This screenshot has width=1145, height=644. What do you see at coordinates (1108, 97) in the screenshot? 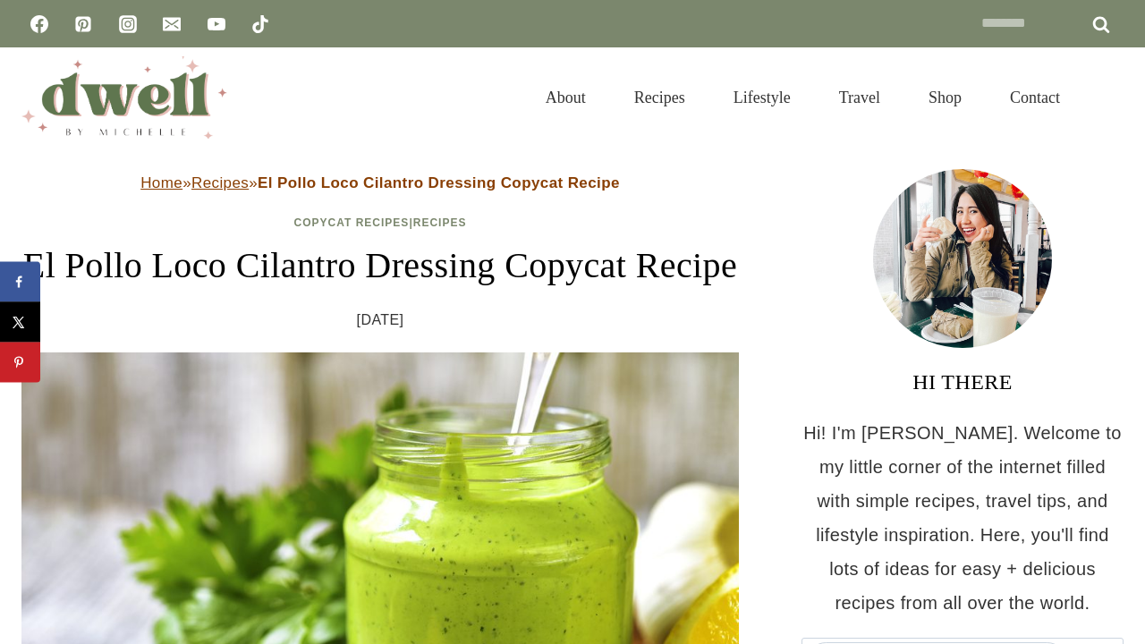
I see `button: View Search Form` at bounding box center [1108, 97].